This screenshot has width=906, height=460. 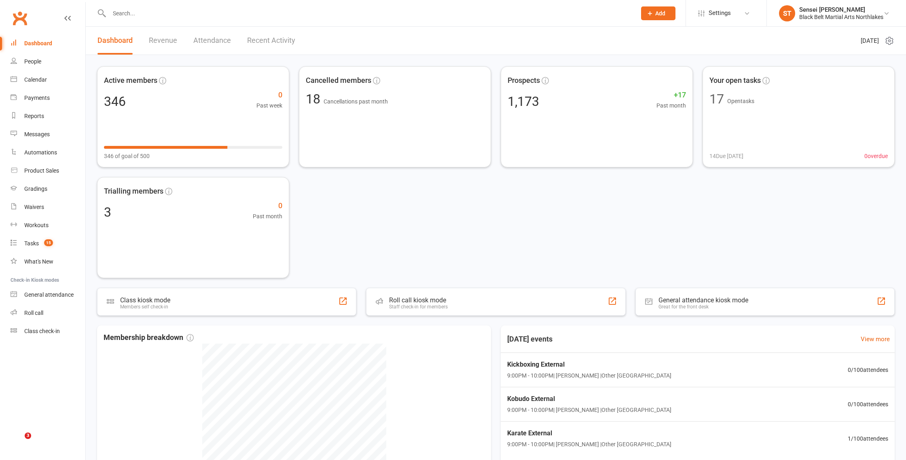 I want to click on span: Cancelled members, so click(x=339, y=81).